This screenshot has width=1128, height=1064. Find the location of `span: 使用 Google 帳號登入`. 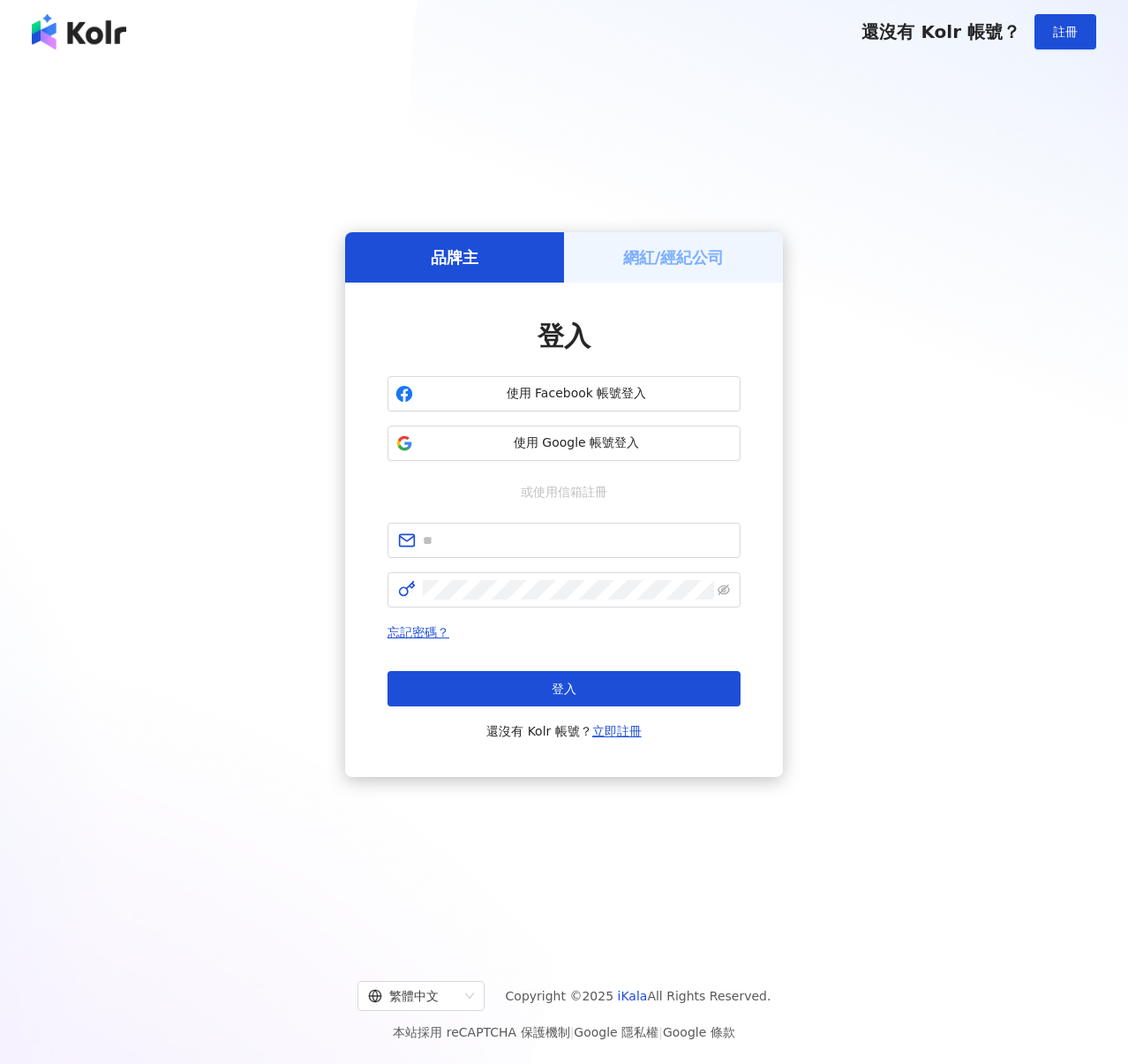

span: 使用 Google 帳號登入 is located at coordinates (576, 443).